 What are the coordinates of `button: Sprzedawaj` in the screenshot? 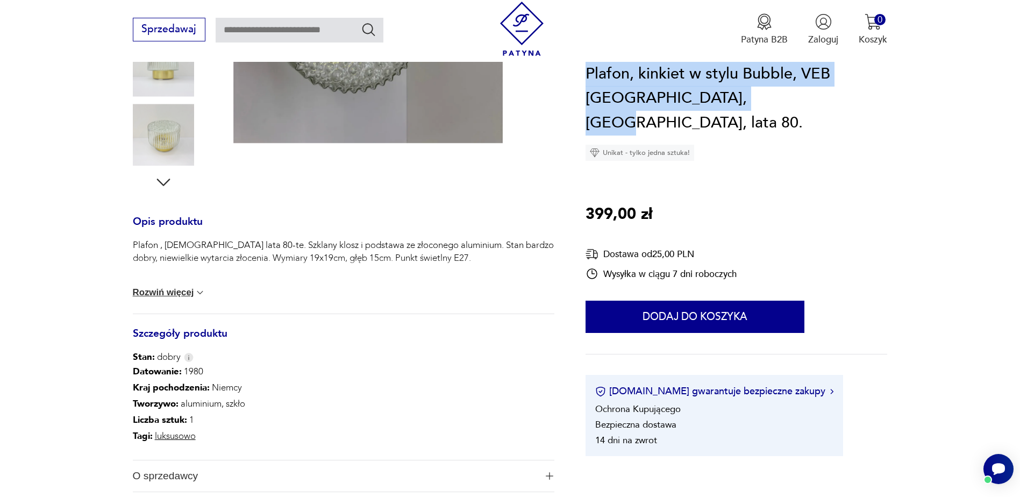 It's located at (169, 30).